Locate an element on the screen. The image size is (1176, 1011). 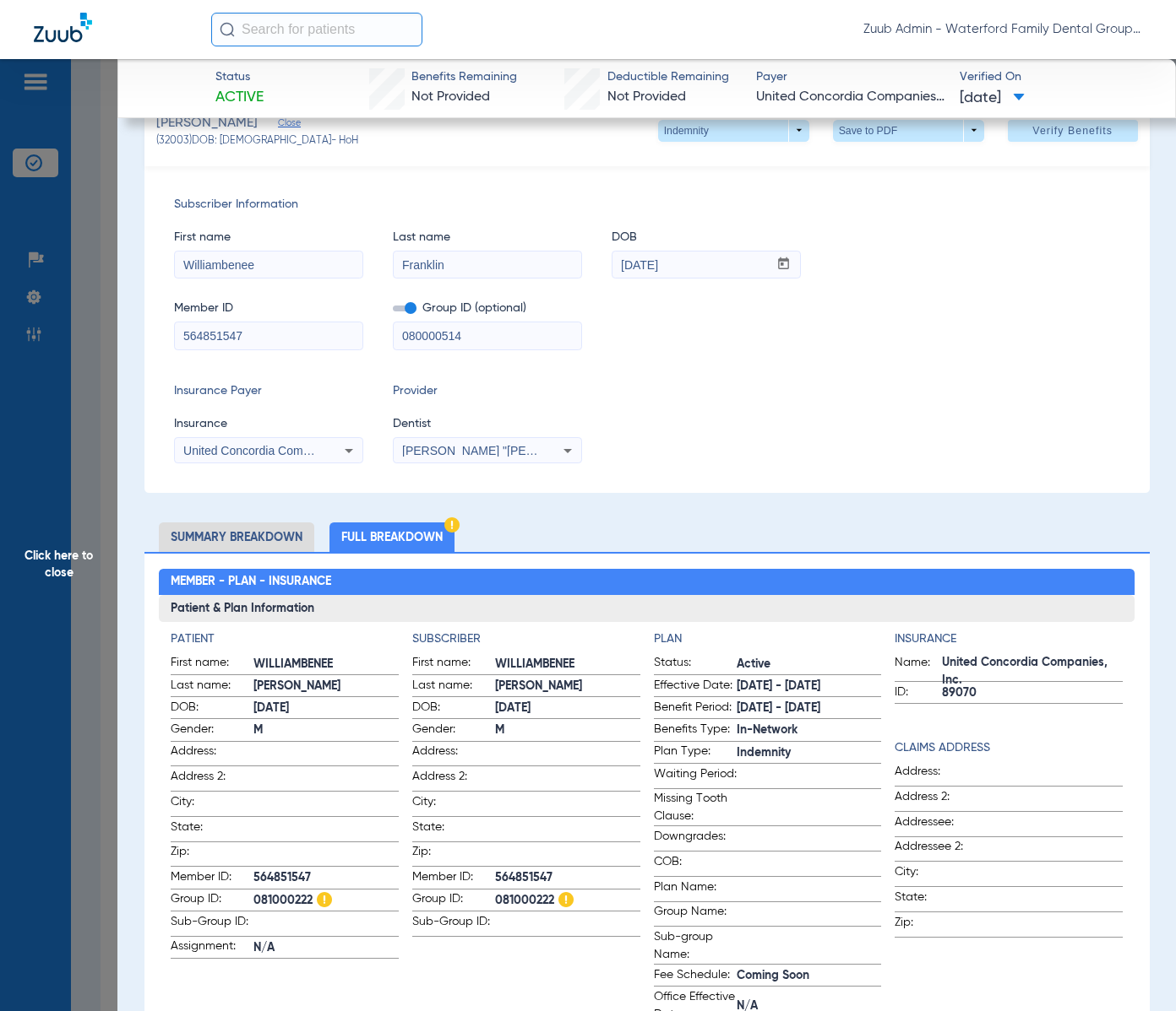
span: Provider is located at coordinates (487, 391).